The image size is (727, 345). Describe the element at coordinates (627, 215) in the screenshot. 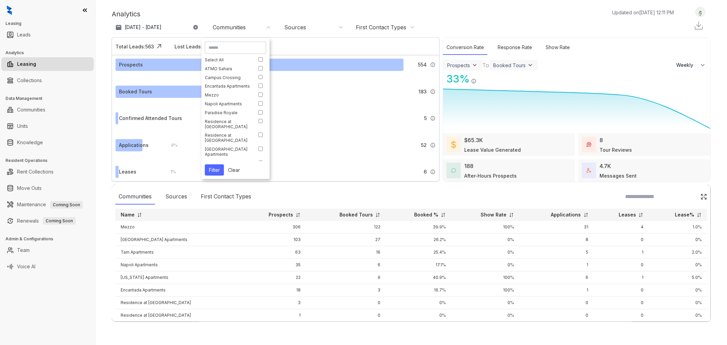

I see `p: Leases` at that location.